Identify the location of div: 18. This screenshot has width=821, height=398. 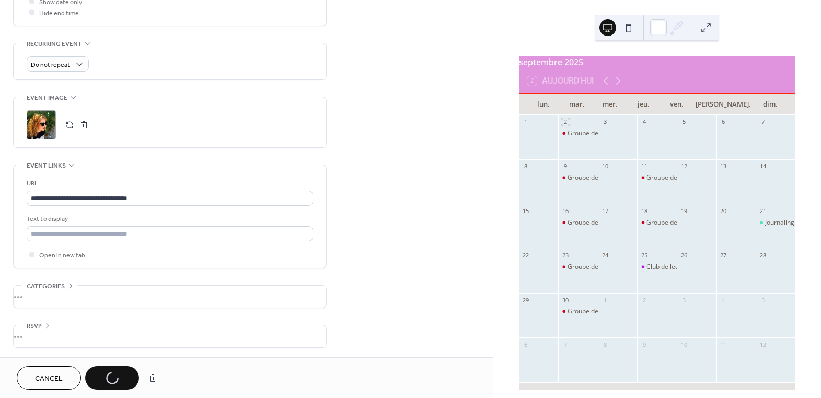
(644, 211).